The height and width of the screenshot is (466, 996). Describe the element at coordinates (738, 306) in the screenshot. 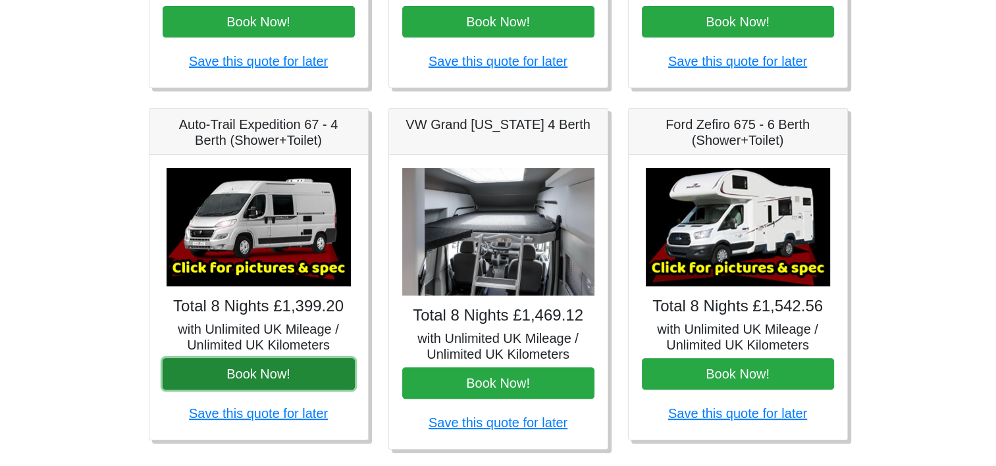

I see `h4: Total 8 Nights £1,542.56` at that location.